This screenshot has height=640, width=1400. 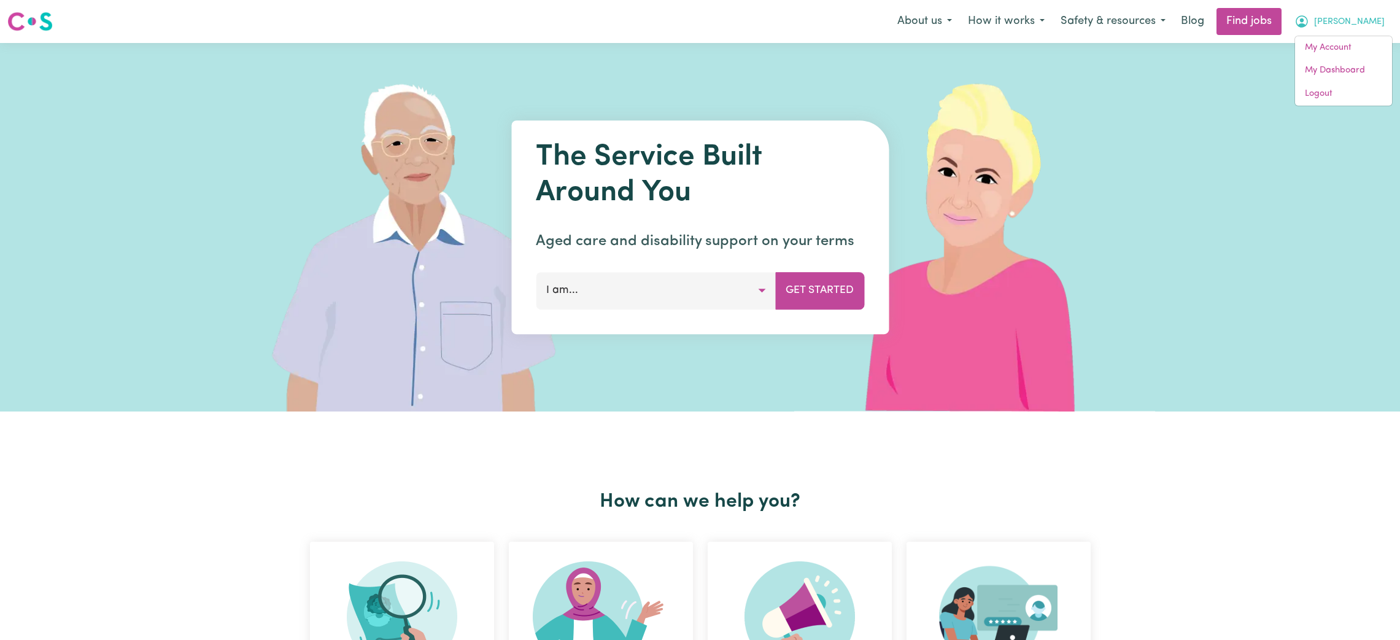 What do you see at coordinates (30, 21) in the screenshot?
I see `a: Careseekers logo` at bounding box center [30, 21].